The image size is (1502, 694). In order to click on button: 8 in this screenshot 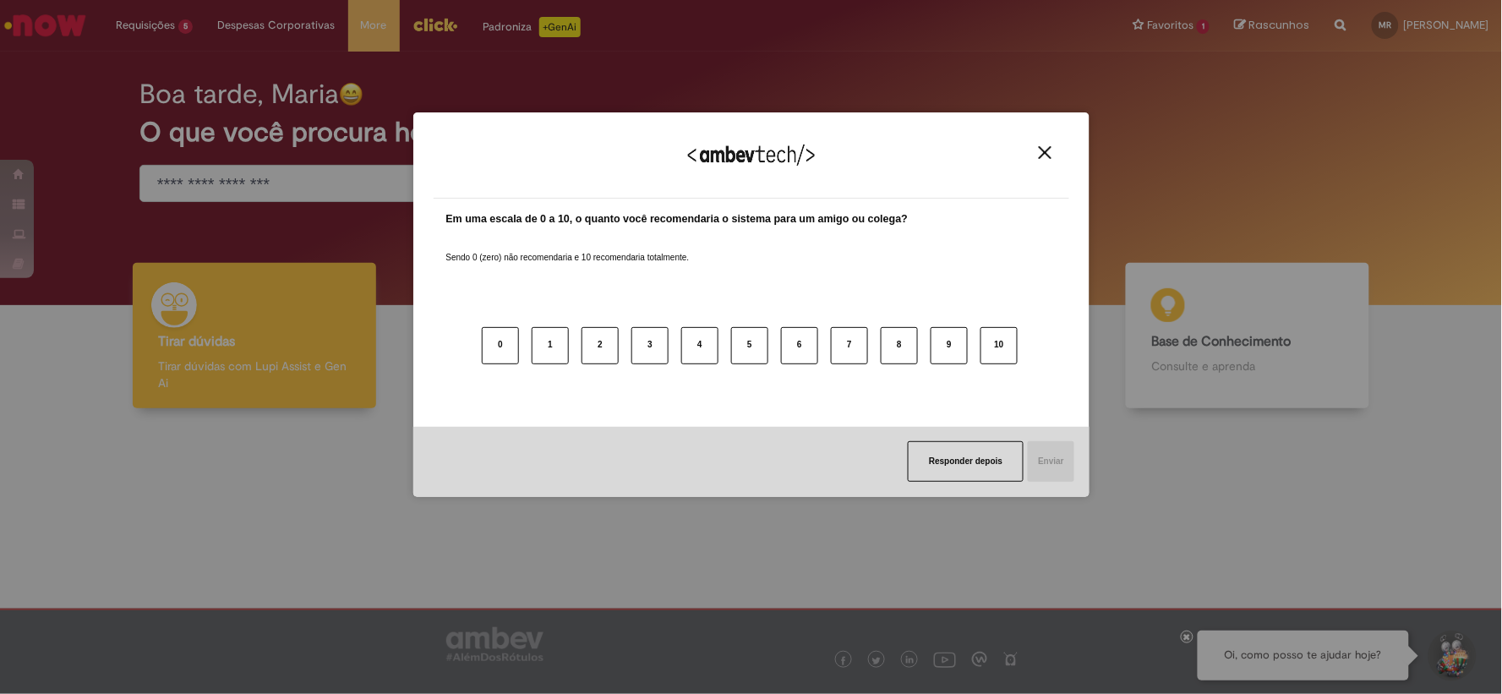, I will do `click(900, 346)`.